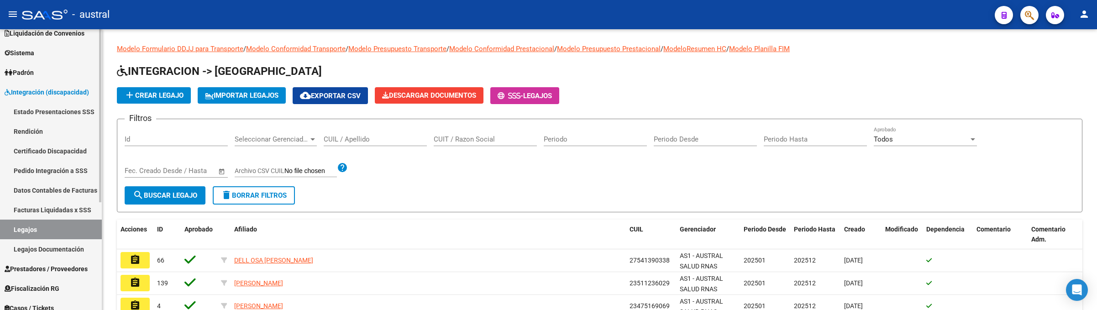 The width and height of the screenshot is (1097, 310). What do you see at coordinates (854, 229) in the screenshot?
I see `span: Creado` at bounding box center [854, 229].